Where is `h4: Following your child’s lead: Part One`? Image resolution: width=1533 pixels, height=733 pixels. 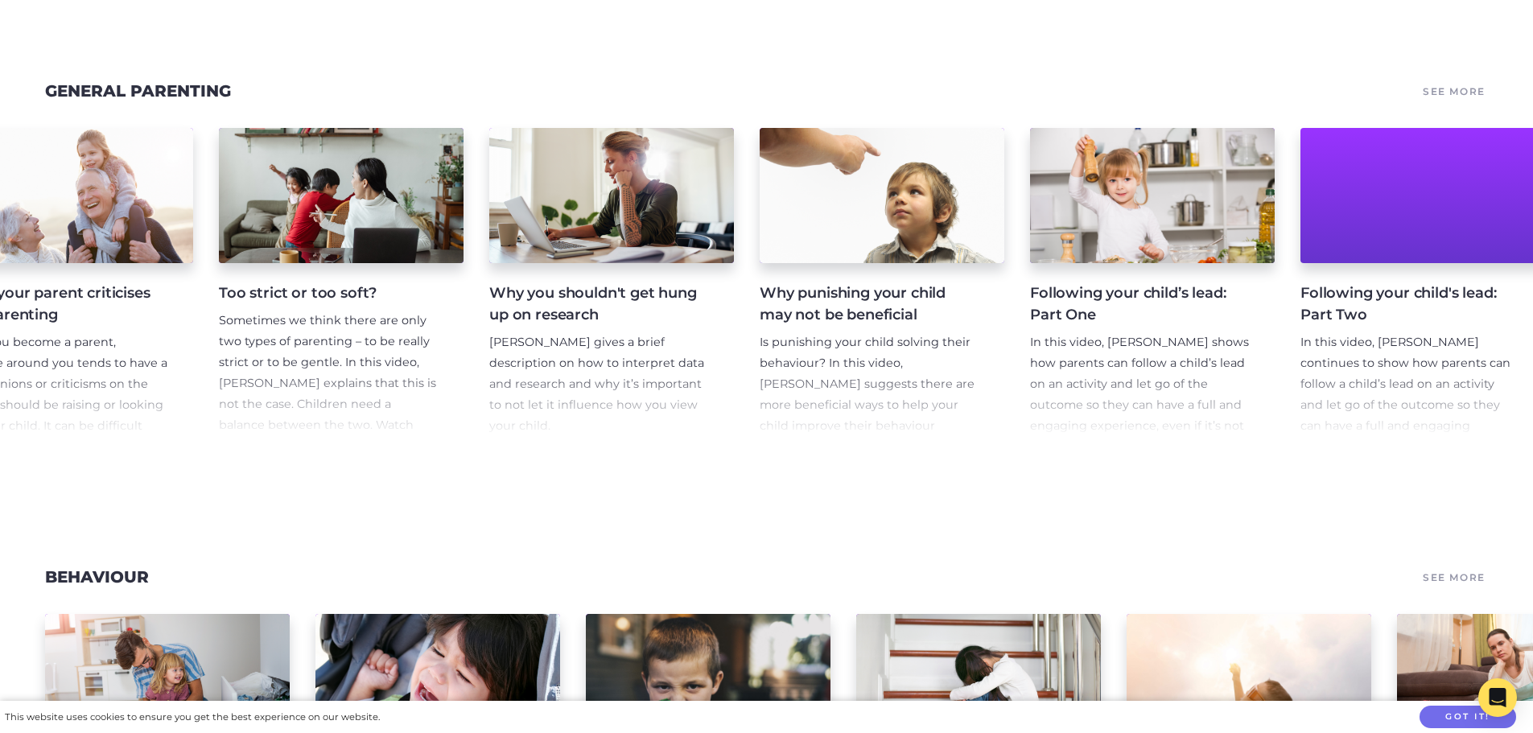
h4: Following your child’s lead: Part One is located at coordinates (1139, 304).